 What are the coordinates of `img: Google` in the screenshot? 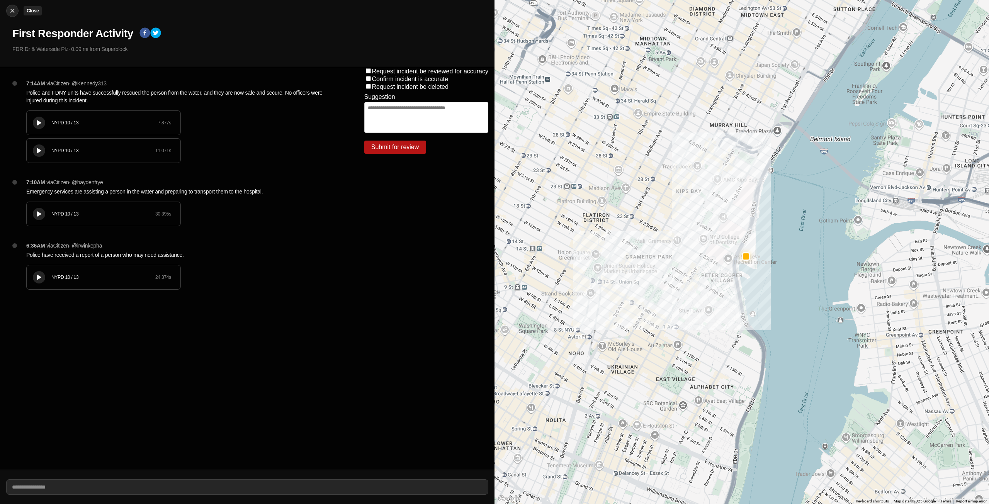 It's located at (509, 499).